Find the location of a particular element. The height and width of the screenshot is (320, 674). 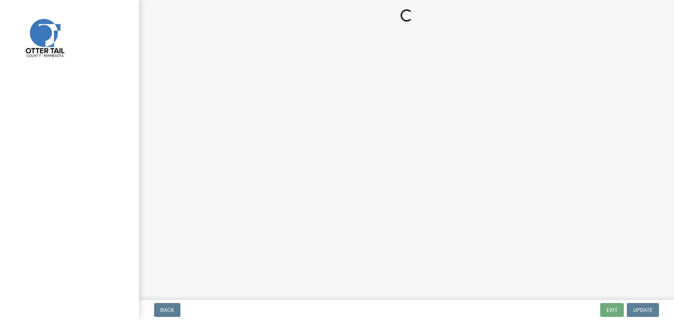

span: Back is located at coordinates (167, 310).